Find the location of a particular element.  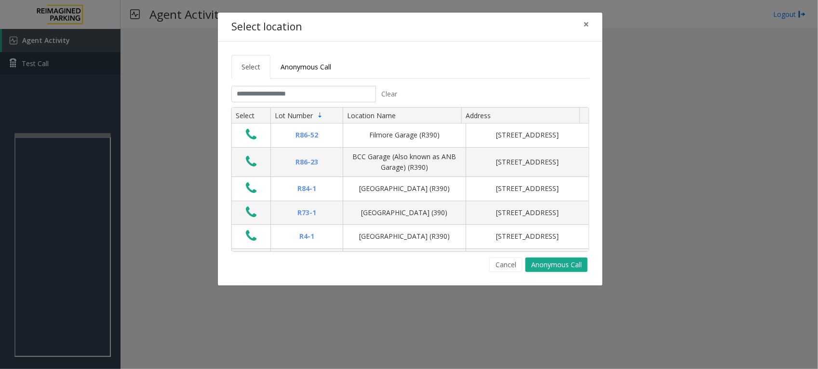

div: BCC Garage (Also known as ANB Garage) (R390) is located at coordinates (404, 162).